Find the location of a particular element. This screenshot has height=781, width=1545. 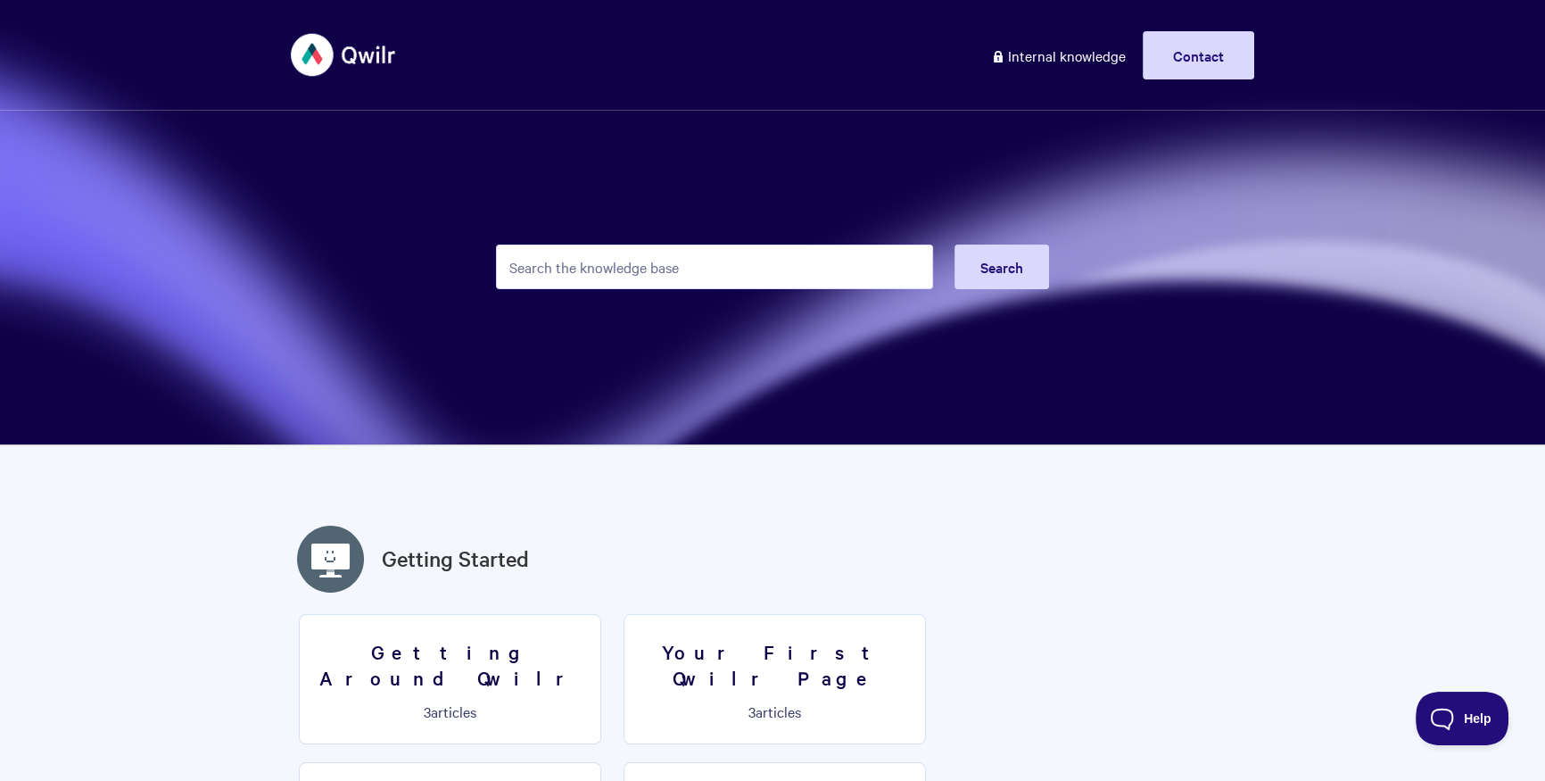

a: Internal knowledge is located at coordinates (1058, 55).